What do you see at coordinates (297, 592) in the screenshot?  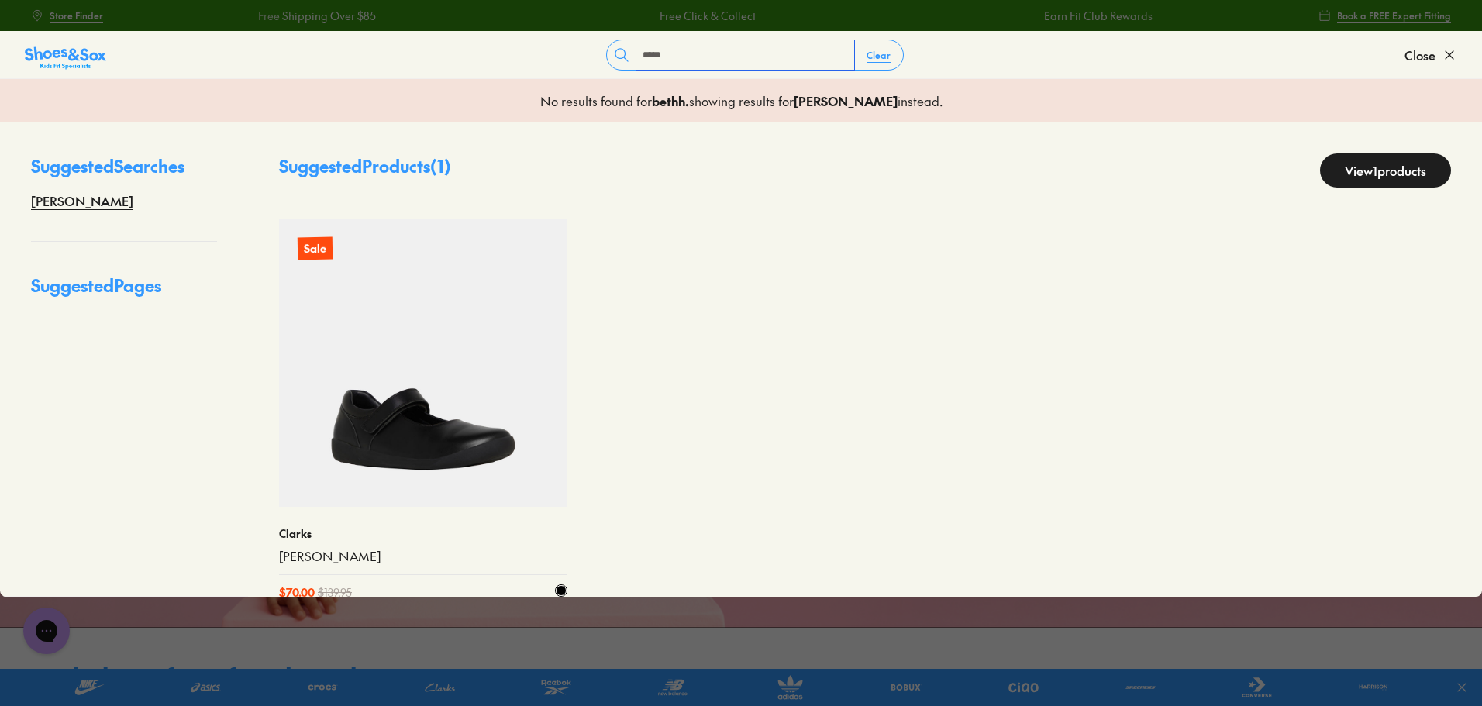 I see `span: $ 70.00` at bounding box center [297, 592].